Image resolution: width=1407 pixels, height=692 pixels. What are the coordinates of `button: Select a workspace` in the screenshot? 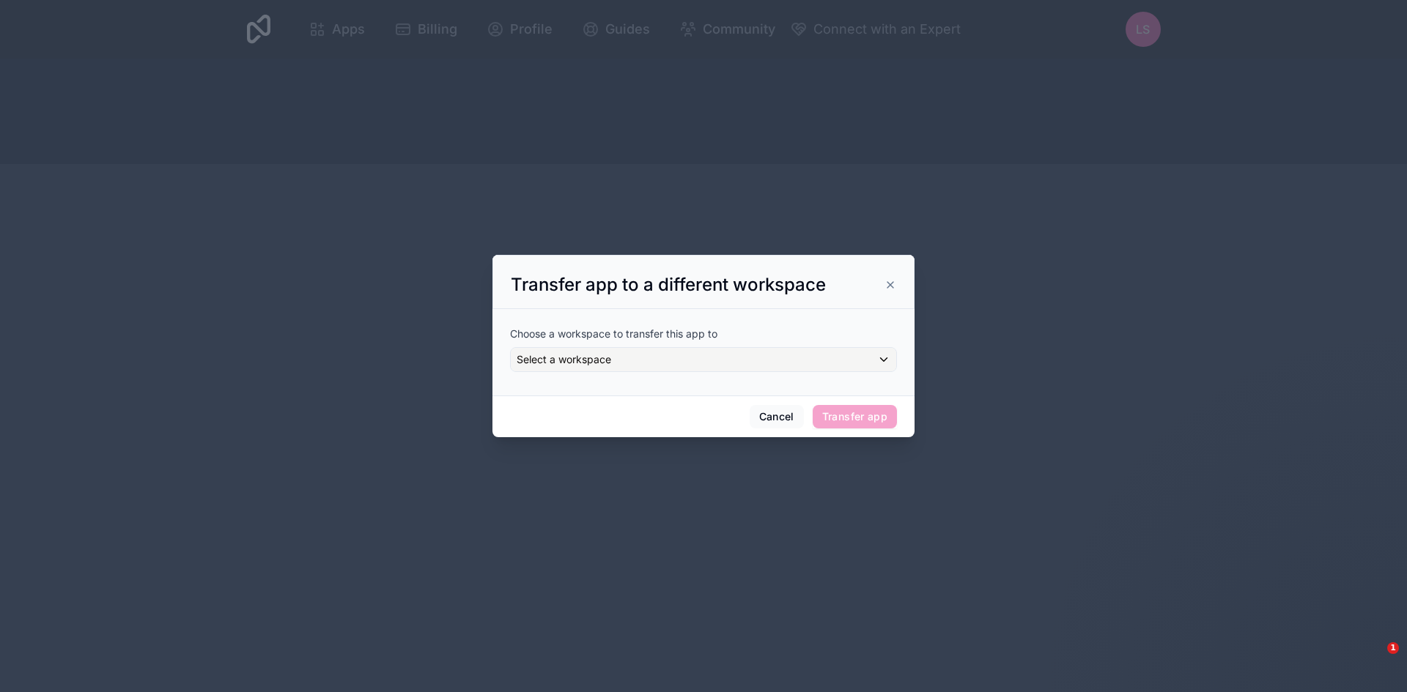 It's located at (703, 360).